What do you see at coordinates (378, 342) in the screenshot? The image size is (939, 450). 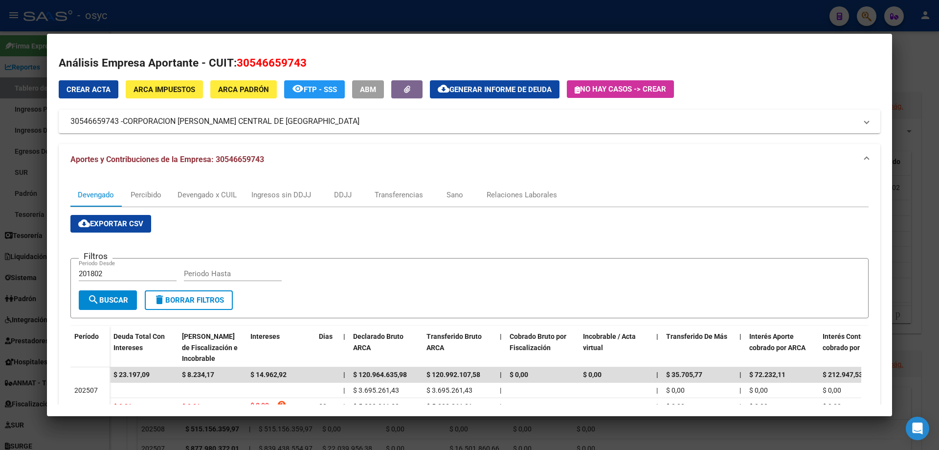 I see `span: Declarado Bruto ARCA` at bounding box center [378, 342].